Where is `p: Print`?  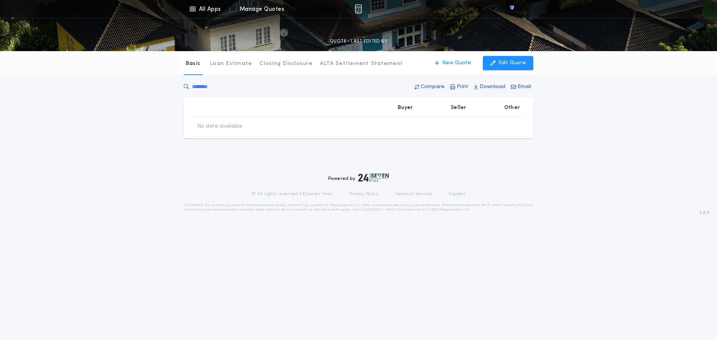
p: Print is located at coordinates (462, 87).